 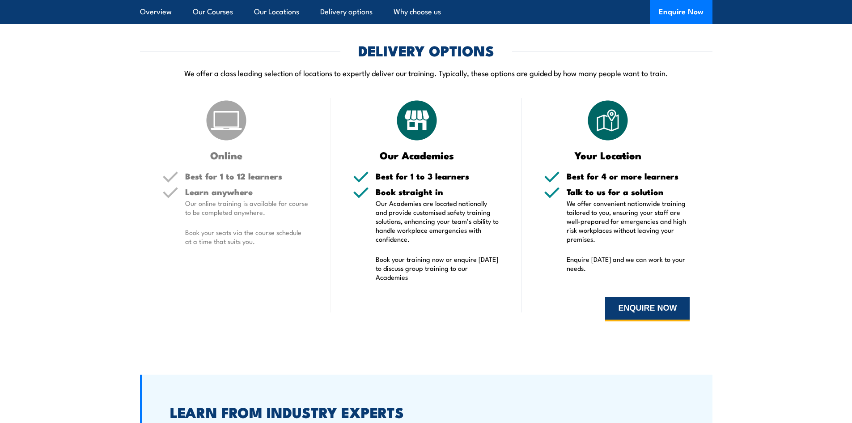 I want to click on h5: Best for 1 to 3 learners, so click(x=437, y=176).